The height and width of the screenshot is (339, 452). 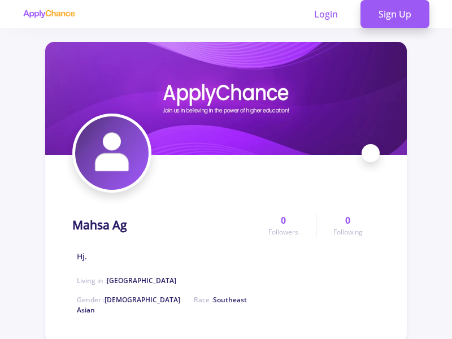 What do you see at coordinates (126, 280) in the screenshot?
I see `span: Living in :` at bounding box center [126, 280].